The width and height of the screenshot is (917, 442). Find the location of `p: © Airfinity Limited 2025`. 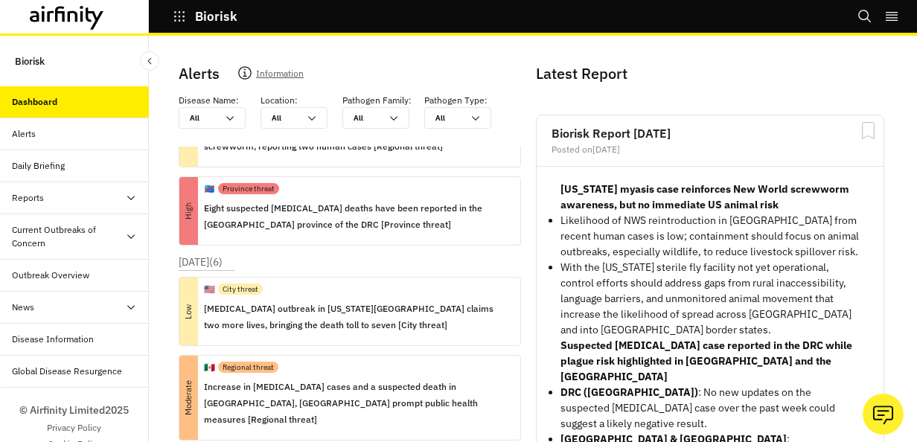

p: © Airfinity Limited 2025 is located at coordinates (74, 410).